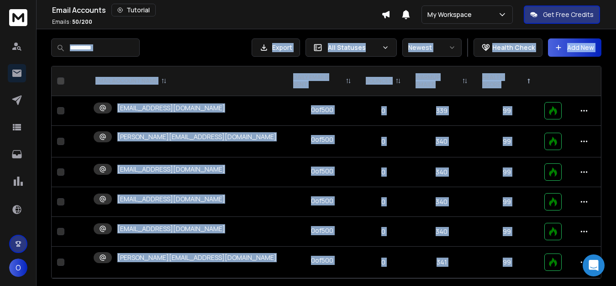 The height and width of the screenshot is (286, 616). Describe the element at coordinates (379, 81) in the screenshot. I see `p: BOUNCES` at that location.